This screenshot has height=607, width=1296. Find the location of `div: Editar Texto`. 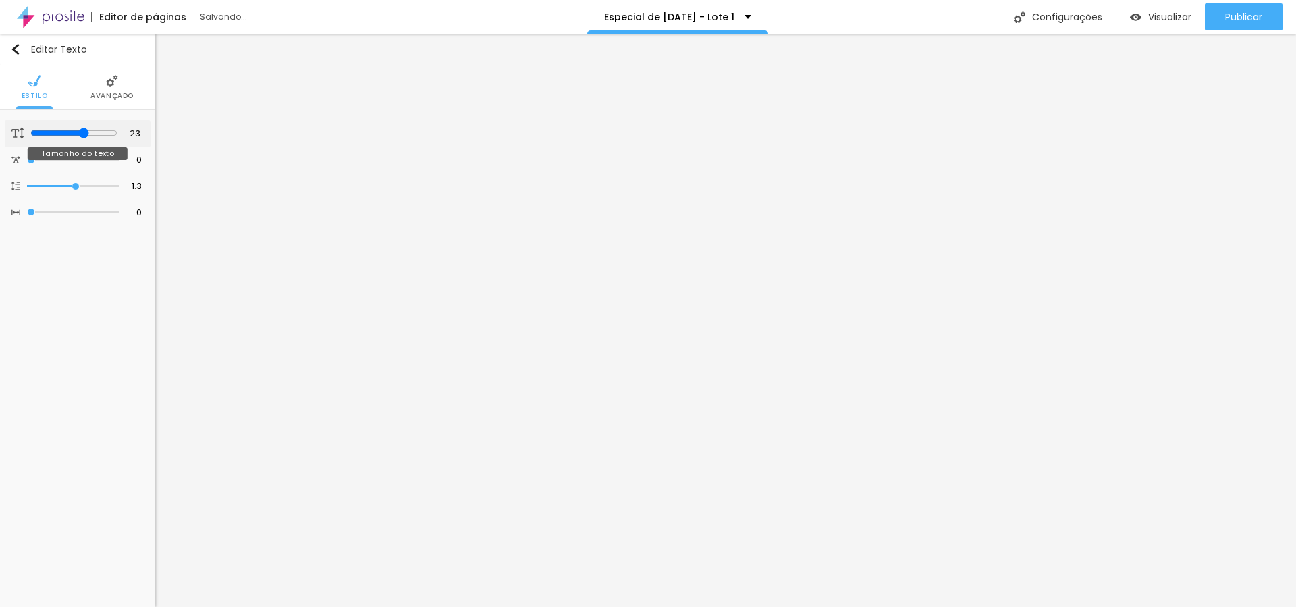

div: Editar Texto is located at coordinates (49, 49).